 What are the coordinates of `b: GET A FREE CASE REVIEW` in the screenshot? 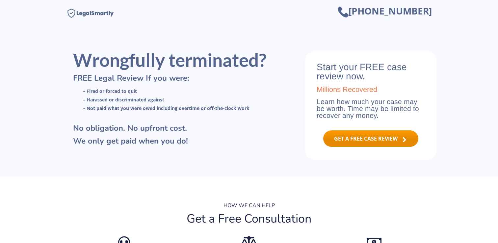 It's located at (365, 138).